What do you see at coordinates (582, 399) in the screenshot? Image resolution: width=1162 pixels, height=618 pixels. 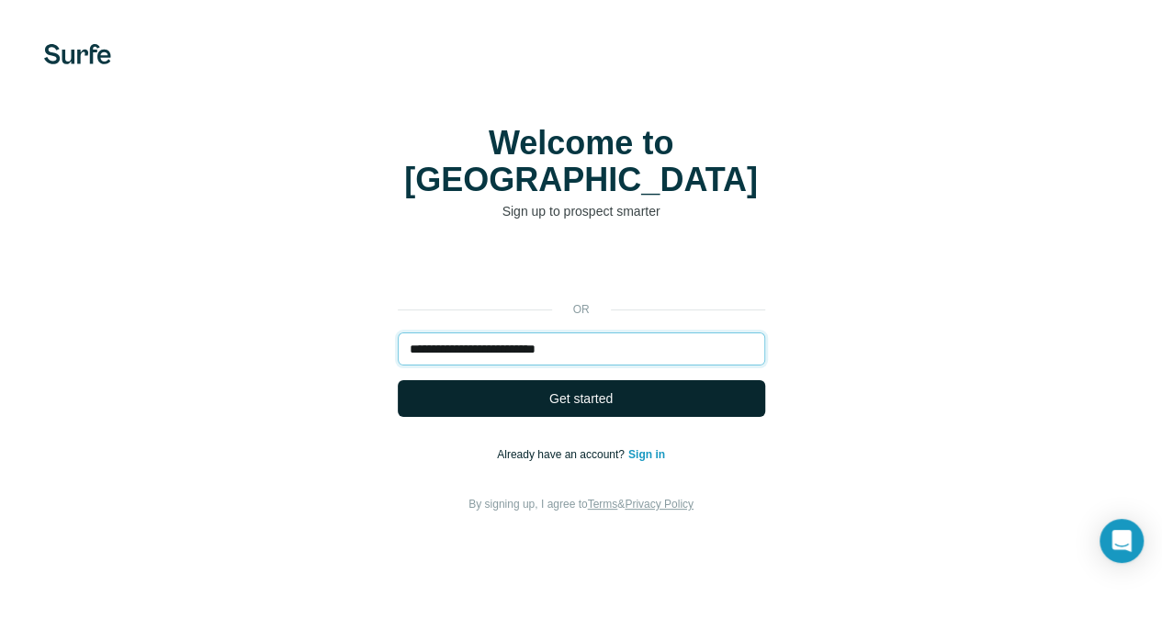 I see `button: Get started` at bounding box center [582, 399].